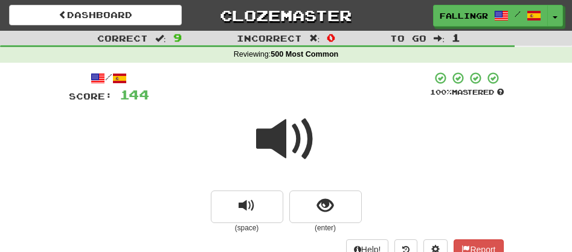  Describe the element at coordinates (467, 92) in the screenshot. I see `div: Mastered` at that location.